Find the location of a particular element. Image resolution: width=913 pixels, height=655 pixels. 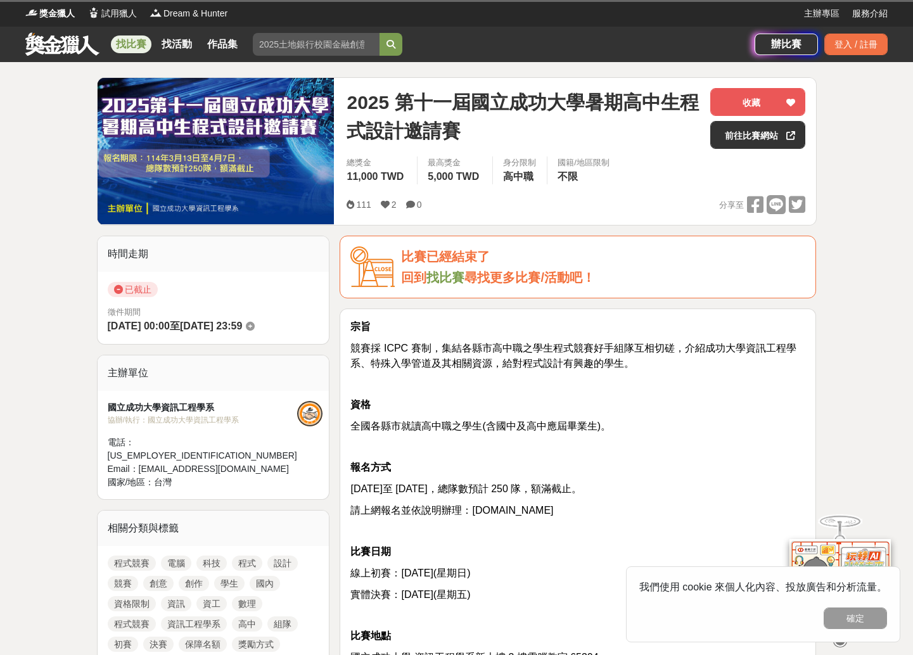

div: 身分限制 is located at coordinates (520, 163).